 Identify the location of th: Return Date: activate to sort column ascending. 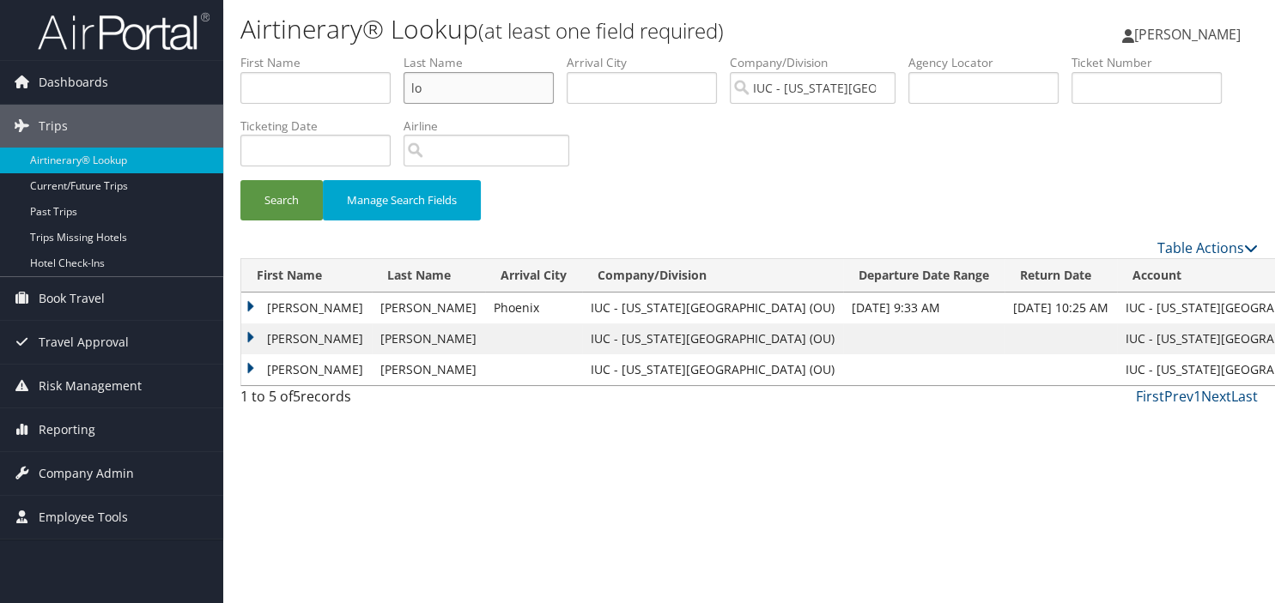
(1060, 276).